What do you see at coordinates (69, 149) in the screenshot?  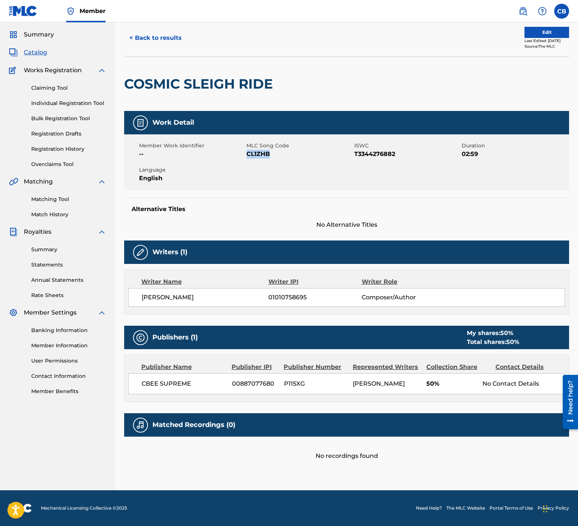 I see `a: Registration History` at bounding box center [69, 149].